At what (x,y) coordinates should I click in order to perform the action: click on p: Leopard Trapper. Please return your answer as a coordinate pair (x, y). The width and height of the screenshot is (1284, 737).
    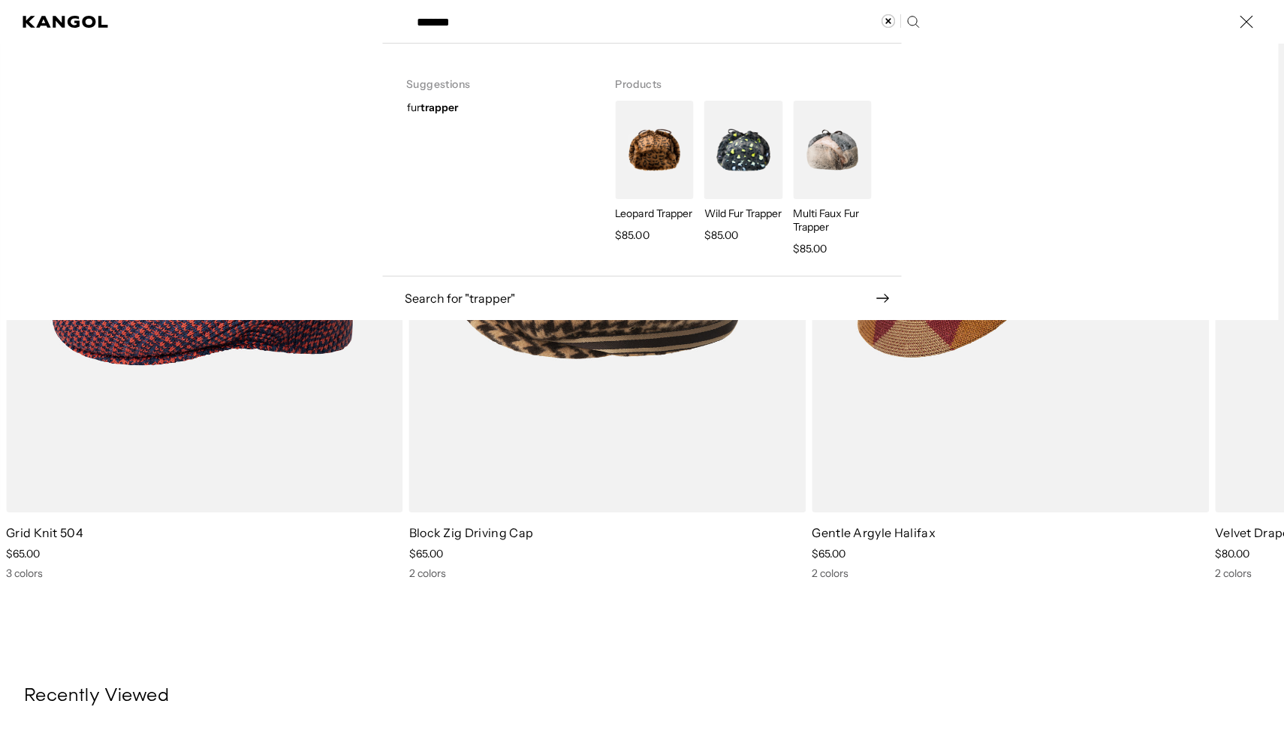
    Looking at the image, I should click on (654, 213).